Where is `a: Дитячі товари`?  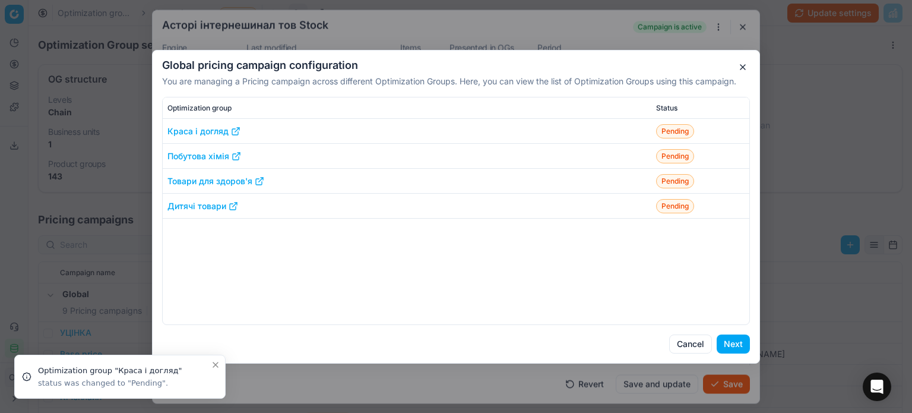 a: Дитячі товари is located at coordinates (202, 205).